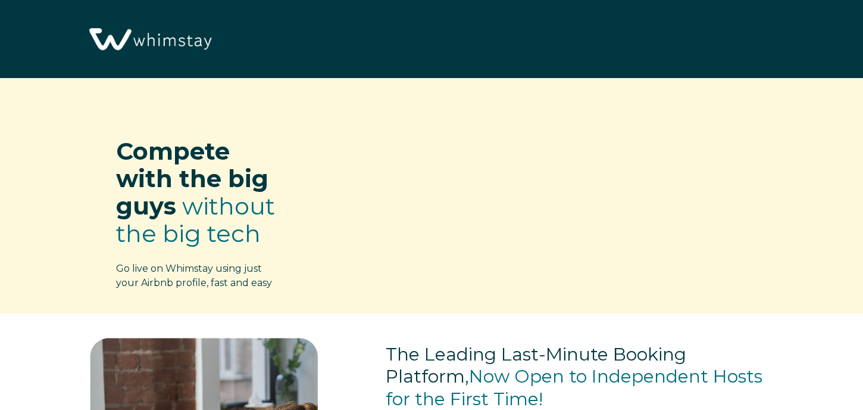 The width and height of the screenshot is (863, 410). I want to click on span: Go live on Whimstay using just your Airbnb profile, fast and easy, so click(194, 275).